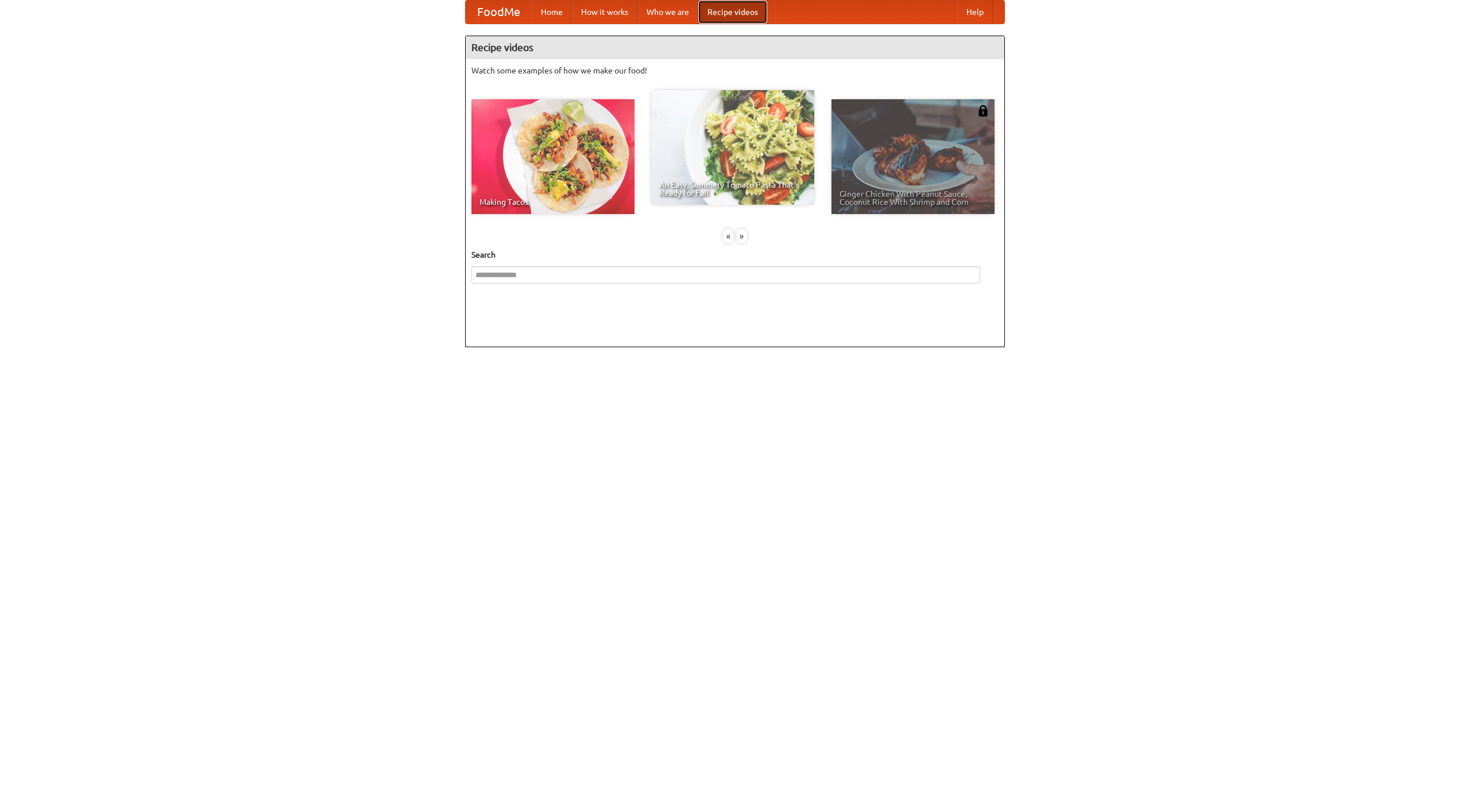 The image size is (1470, 812). Describe the element at coordinates (553, 202) in the screenshot. I see `span: Making Tacos` at that location.